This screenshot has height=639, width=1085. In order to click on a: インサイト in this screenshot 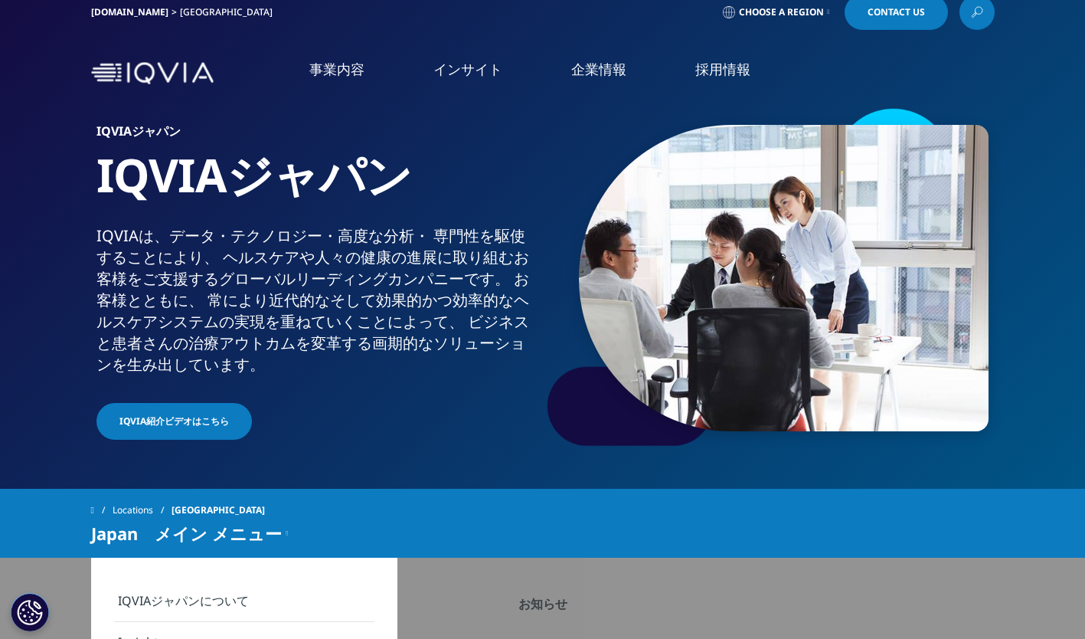, I will do `click(468, 69)`.